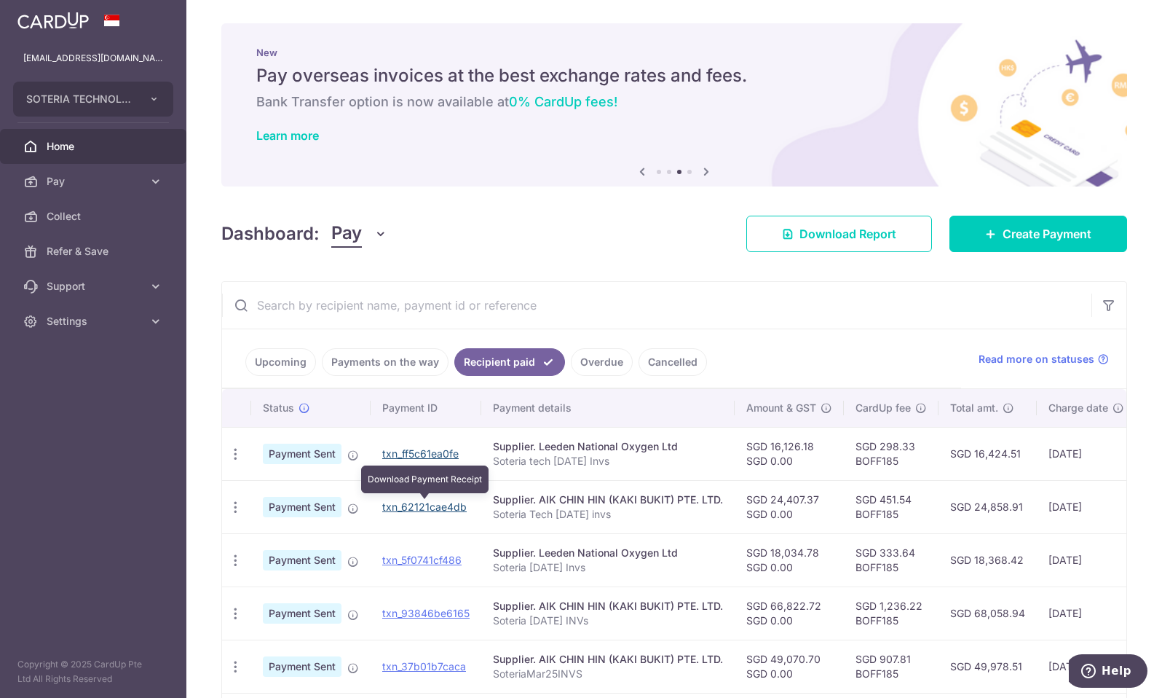 This screenshot has width=1162, height=698. Describe the element at coordinates (988, 453) in the screenshot. I see `td: SGD 16,424.51` at that location.